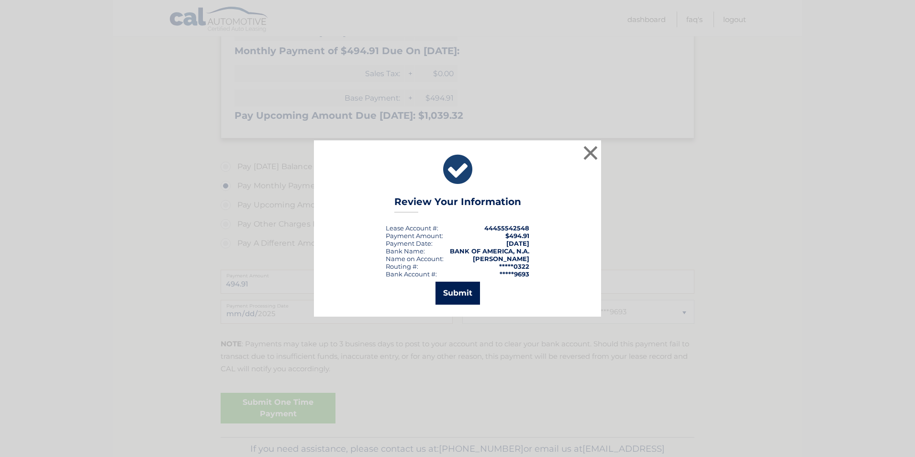 The width and height of the screenshot is (915, 457). Describe the element at coordinates (414, 258) in the screenshot. I see `div: Name on Account:` at that location.